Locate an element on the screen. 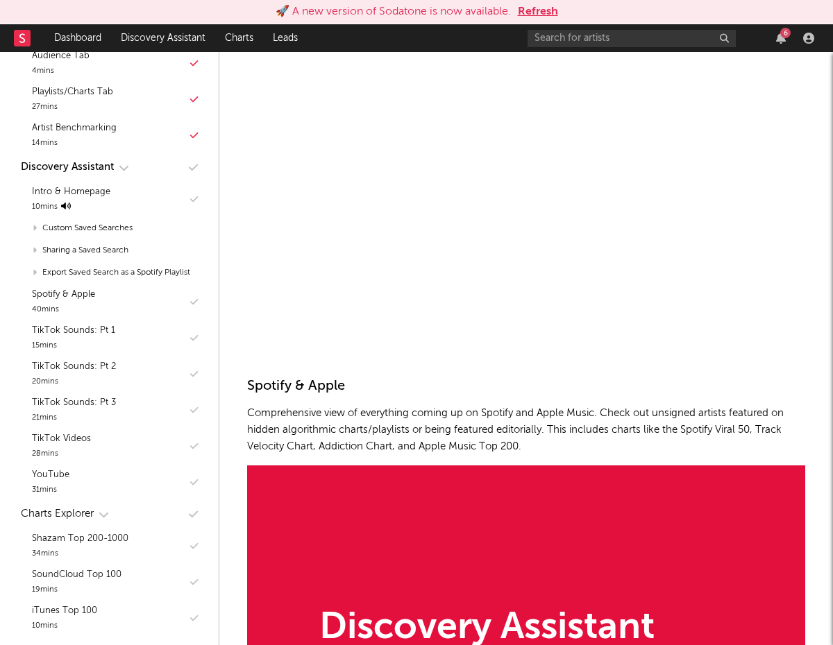 The width and height of the screenshot is (833, 645). div: Audience Tab is located at coordinates (60, 56).